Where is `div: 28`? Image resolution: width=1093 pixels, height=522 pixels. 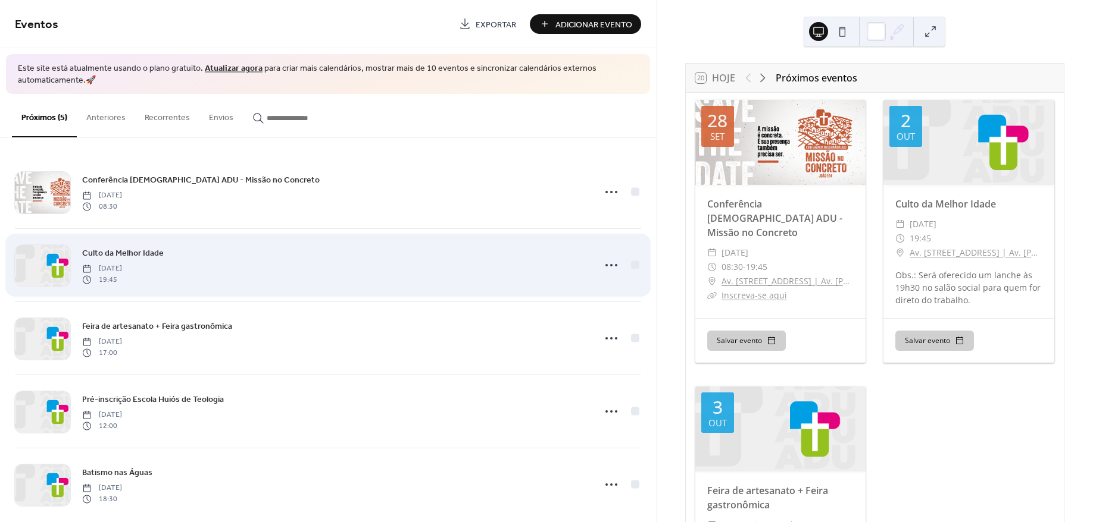 div: 28 is located at coordinates (717, 121).